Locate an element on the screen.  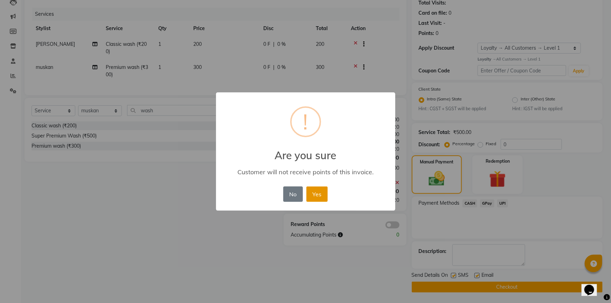
button: No is located at coordinates (293, 194).